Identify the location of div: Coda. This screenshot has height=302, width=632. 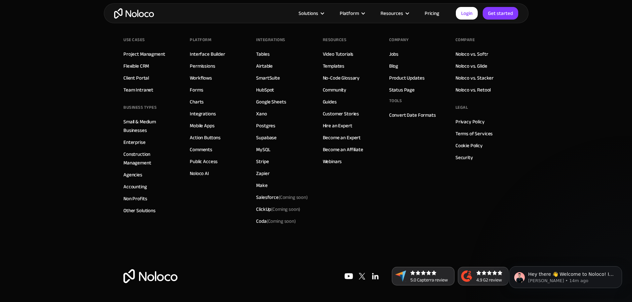
(276, 221).